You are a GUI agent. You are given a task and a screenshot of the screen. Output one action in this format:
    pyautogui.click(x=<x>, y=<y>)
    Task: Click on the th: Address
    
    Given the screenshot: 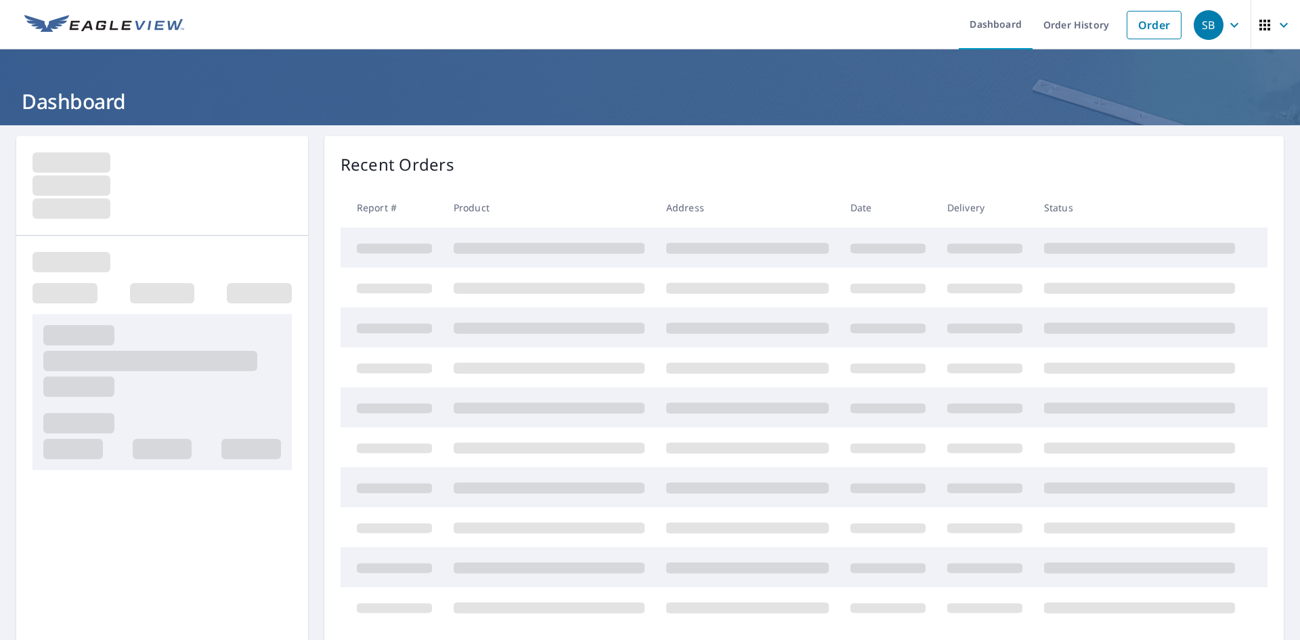 What is the action you would take?
    pyautogui.click(x=748, y=207)
    